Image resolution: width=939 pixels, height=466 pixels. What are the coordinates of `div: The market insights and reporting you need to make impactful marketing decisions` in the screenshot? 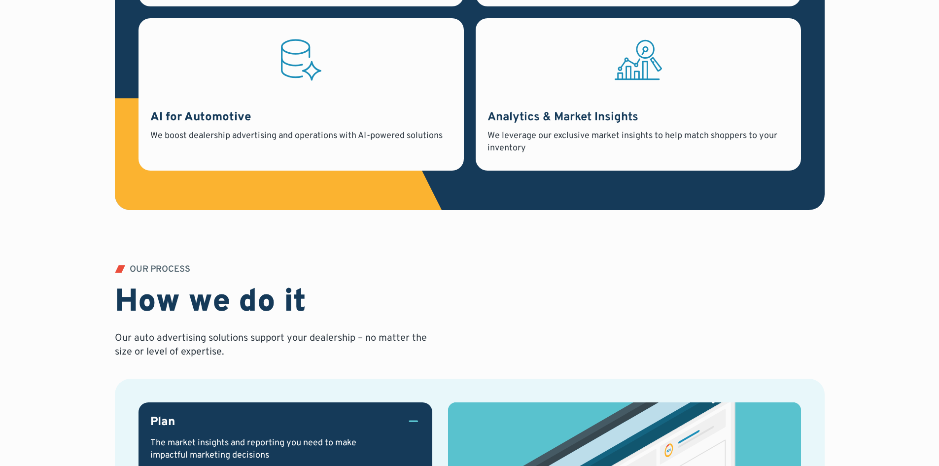 It's located at (272, 449).